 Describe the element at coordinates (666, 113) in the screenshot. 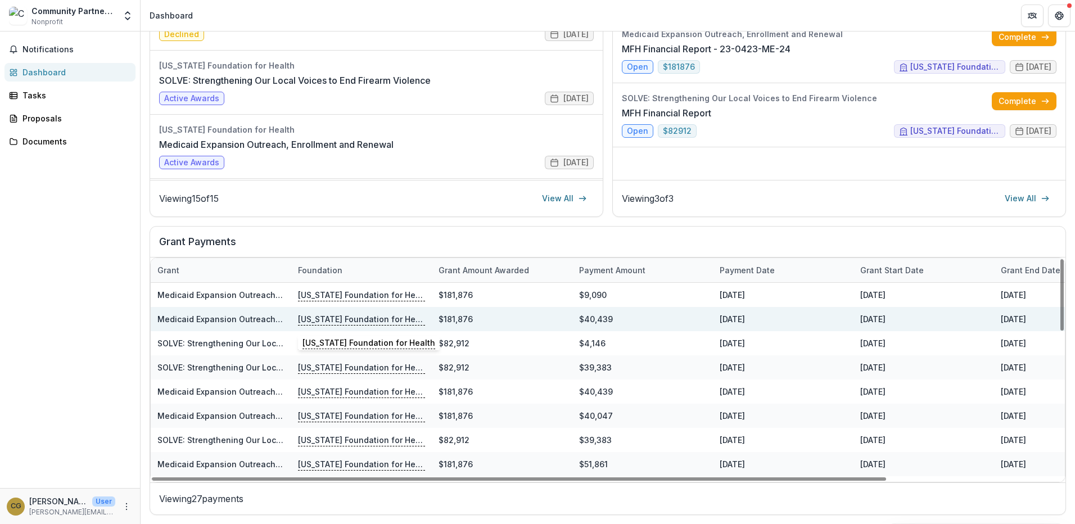

I see `a: MFH Financial Report` at that location.